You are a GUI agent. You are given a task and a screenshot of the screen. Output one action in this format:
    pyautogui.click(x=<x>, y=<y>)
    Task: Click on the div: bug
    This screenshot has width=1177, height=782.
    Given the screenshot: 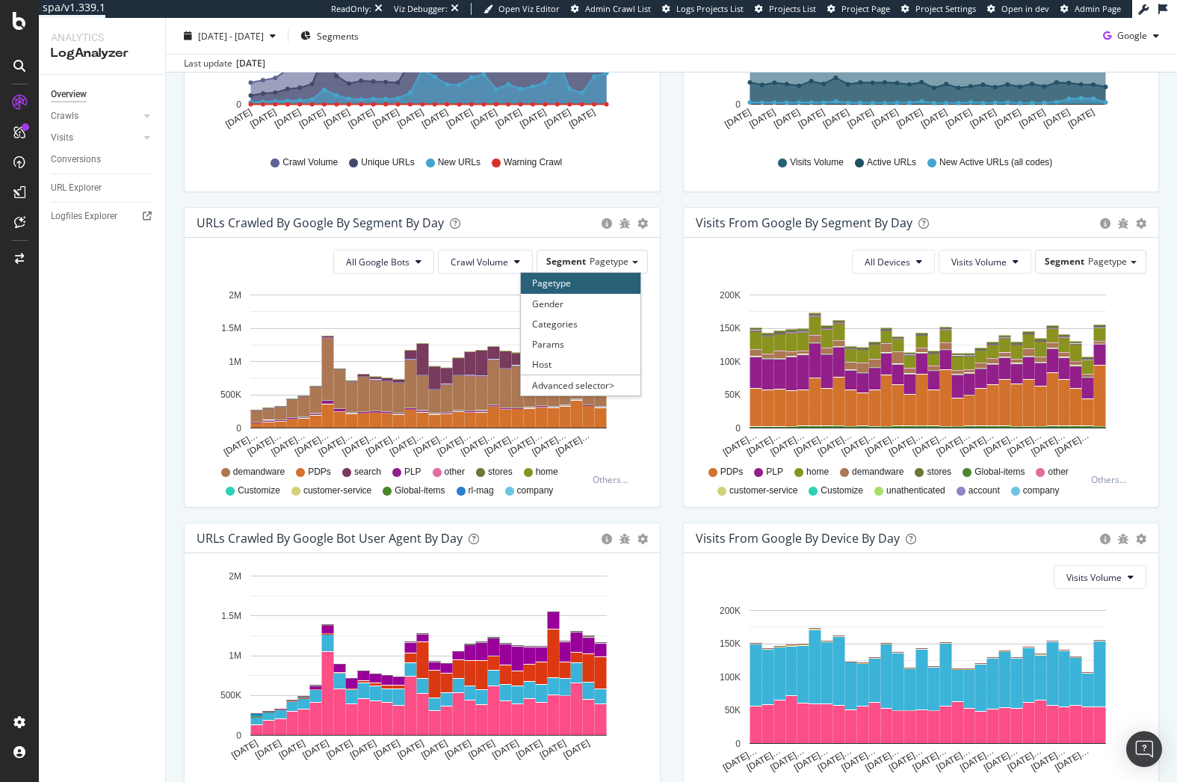 What is the action you would take?
    pyautogui.click(x=1123, y=223)
    